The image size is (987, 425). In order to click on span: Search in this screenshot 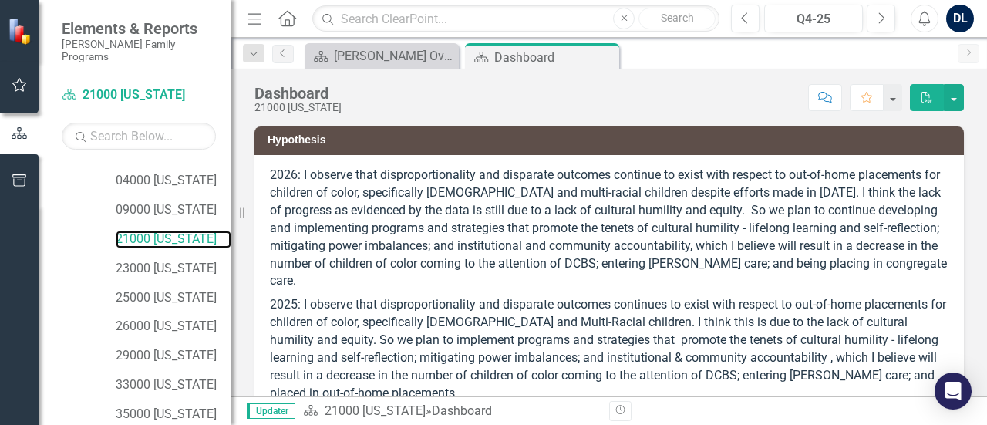, I will do `click(677, 18)`.